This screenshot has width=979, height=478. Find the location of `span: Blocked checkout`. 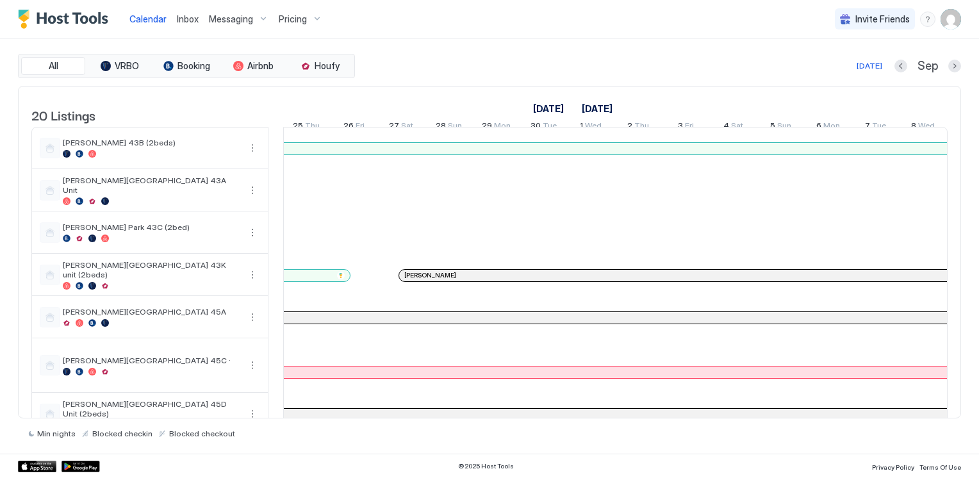

span: Blocked checkout is located at coordinates (202, 433).